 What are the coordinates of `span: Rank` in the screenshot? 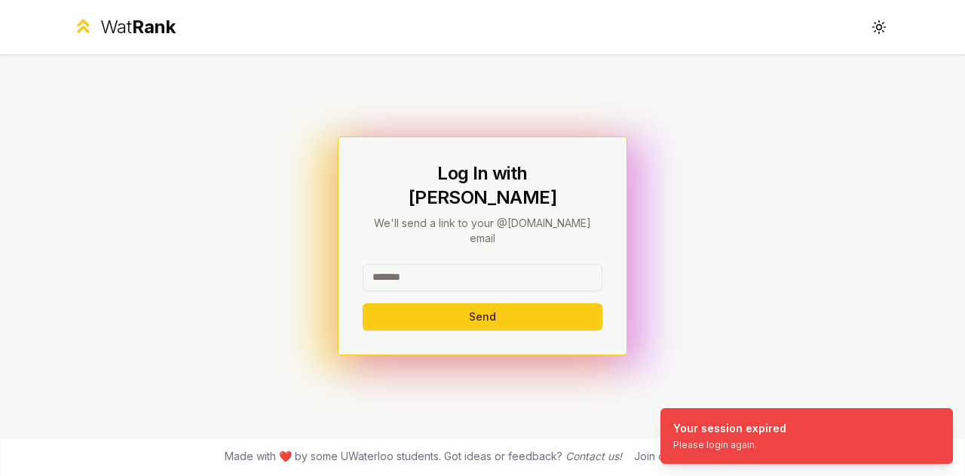 It's located at (154, 26).